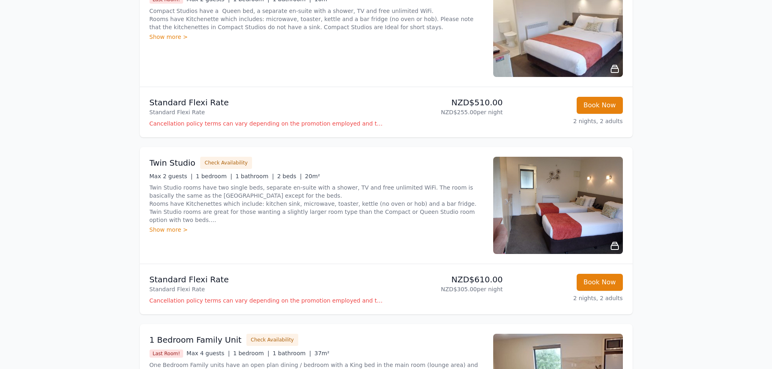 This screenshot has width=772, height=369. I want to click on span: Max 2 guests |, so click(171, 176).